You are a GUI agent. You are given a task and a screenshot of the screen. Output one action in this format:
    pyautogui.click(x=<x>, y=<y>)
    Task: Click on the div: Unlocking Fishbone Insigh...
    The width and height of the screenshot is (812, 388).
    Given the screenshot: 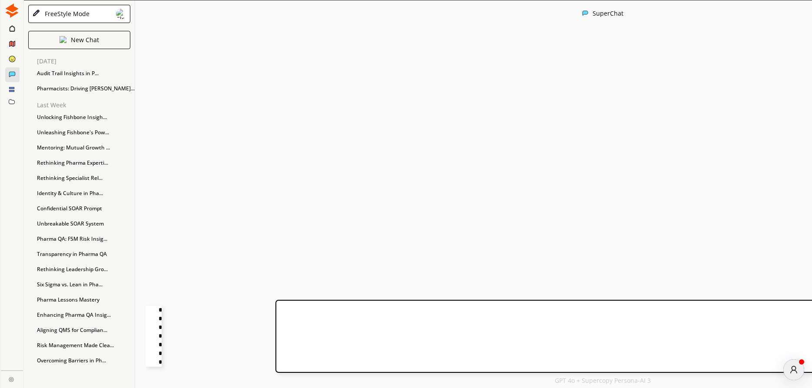 What is the action you would take?
    pyautogui.click(x=83, y=117)
    